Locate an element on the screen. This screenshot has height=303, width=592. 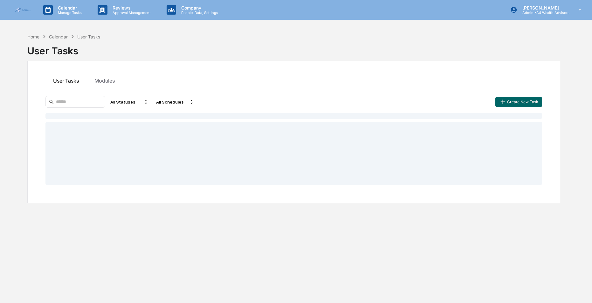
div: All Schedules is located at coordinates (175, 102).